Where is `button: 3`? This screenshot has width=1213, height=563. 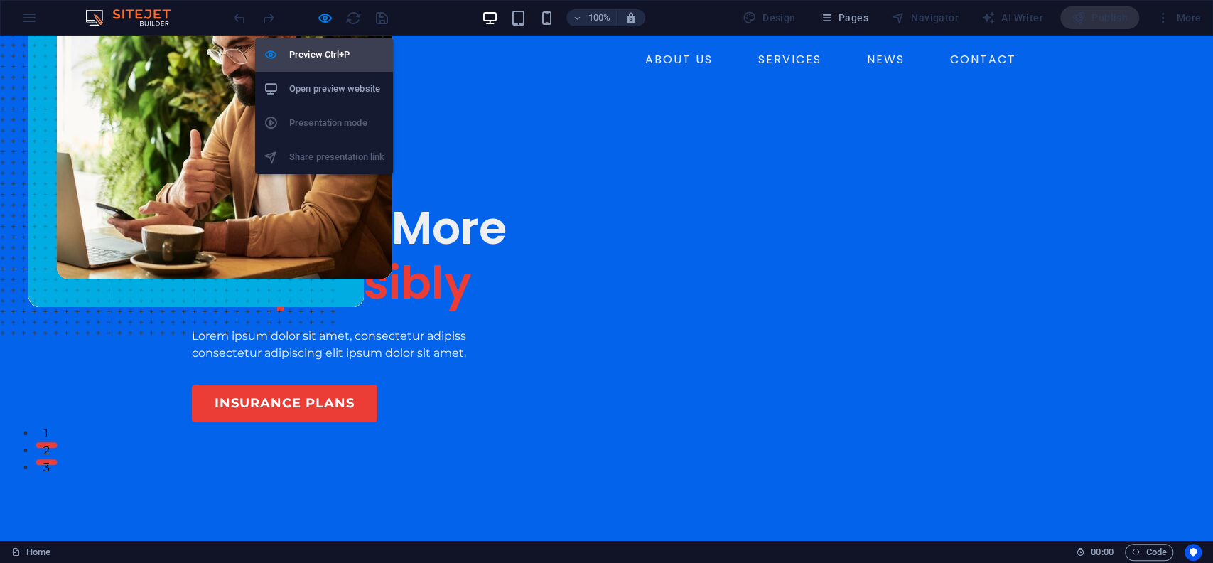 button: 3 is located at coordinates (46, 426).